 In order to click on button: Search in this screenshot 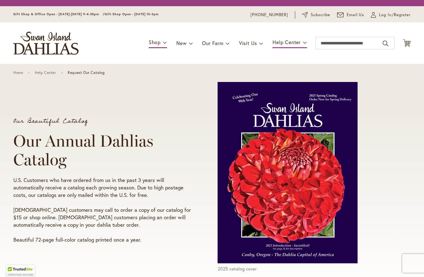, I will do `click(385, 43)`.